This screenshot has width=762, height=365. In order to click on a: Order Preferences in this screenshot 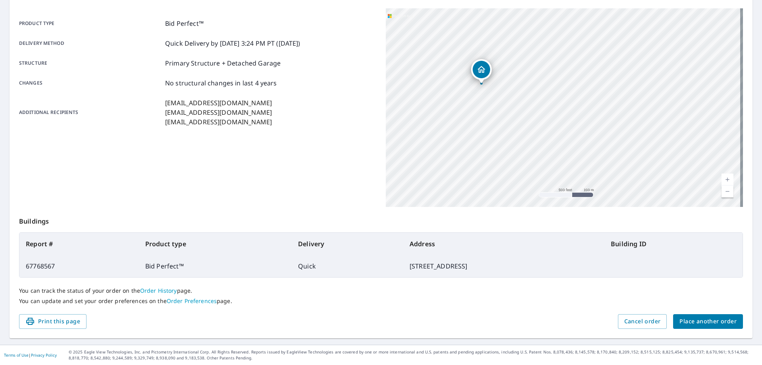, I will do `click(192, 300)`.